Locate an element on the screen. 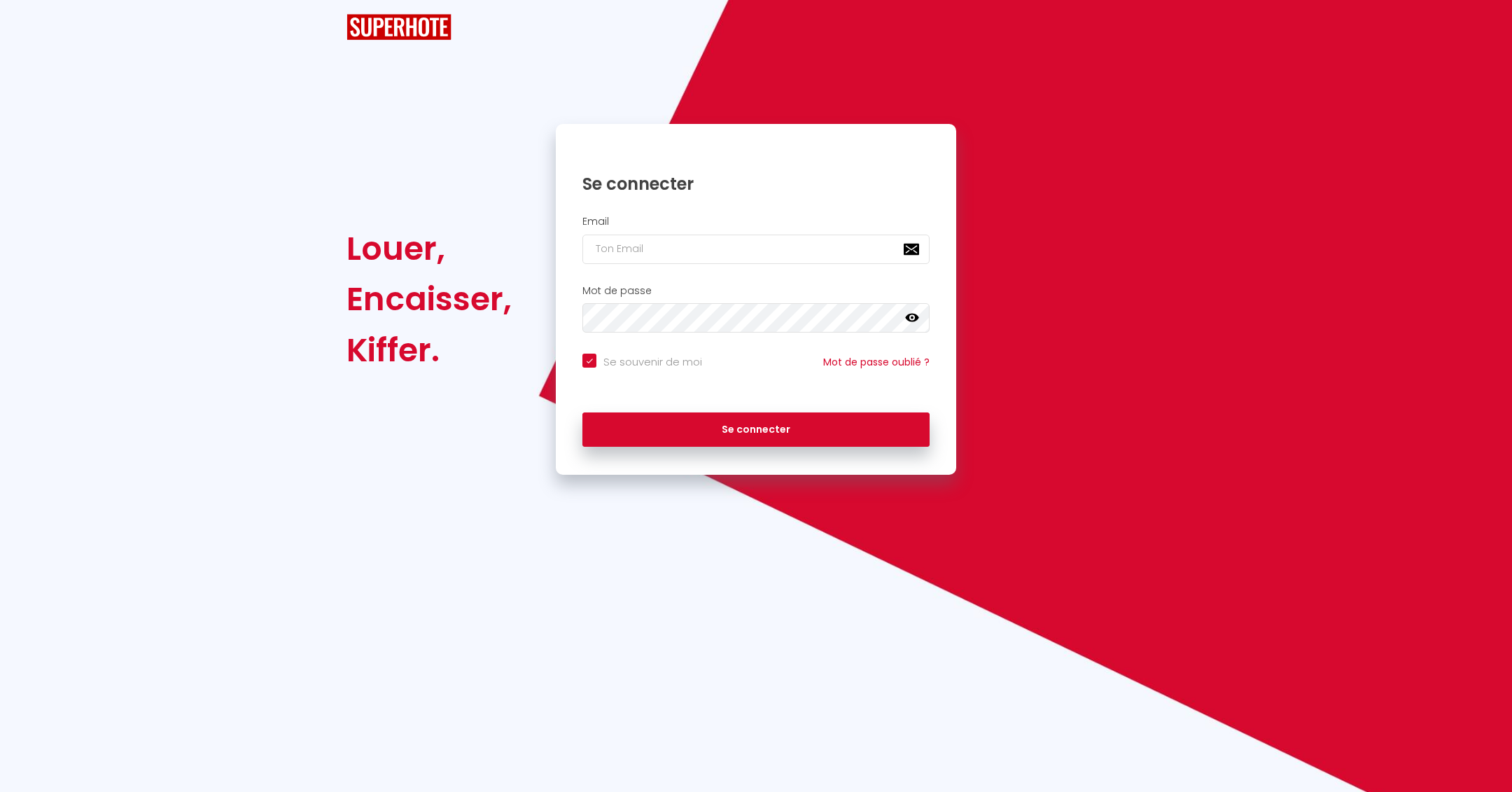  h2: Mot de passe is located at coordinates (756, 290).